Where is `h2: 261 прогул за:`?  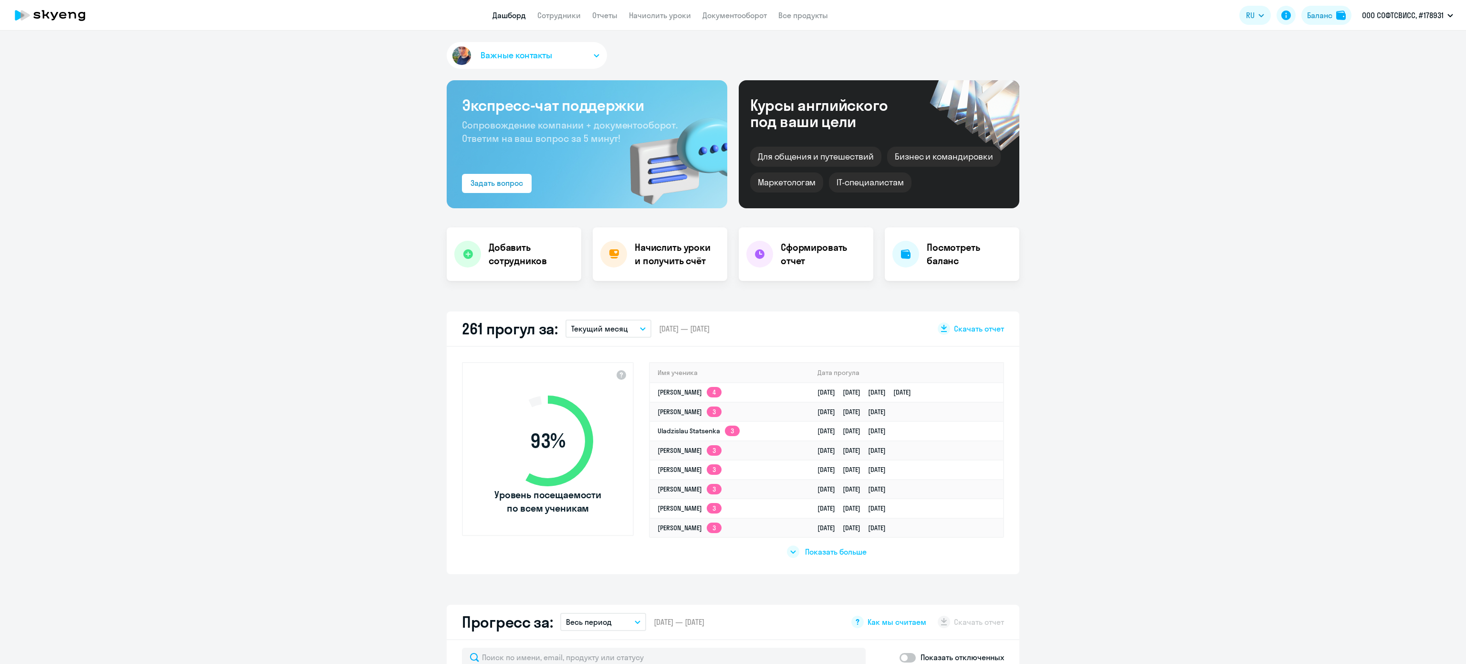 h2: 261 прогул за: is located at coordinates (510, 328).